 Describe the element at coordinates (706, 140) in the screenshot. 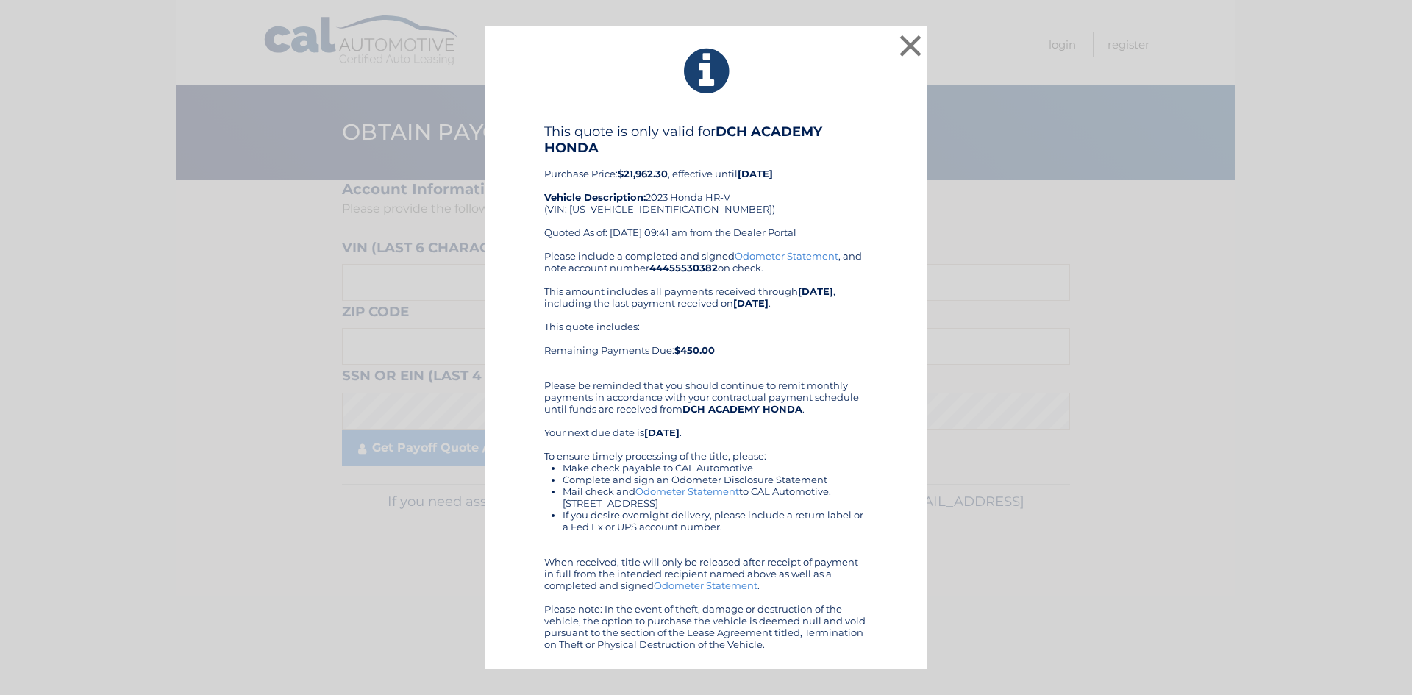

I see `h4: This quote is only valid for` at that location.